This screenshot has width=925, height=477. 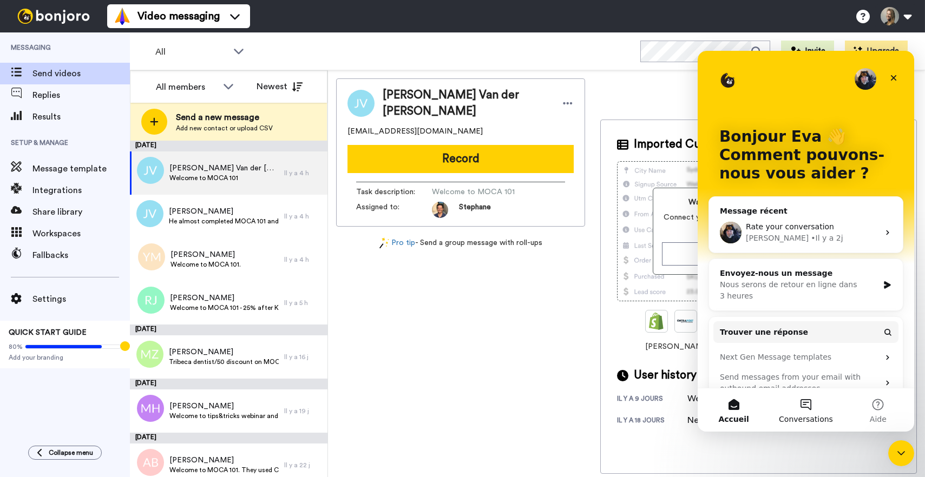 What do you see at coordinates (652, 400) in the screenshot?
I see `div: il y a 9 jours` at bounding box center [652, 400].